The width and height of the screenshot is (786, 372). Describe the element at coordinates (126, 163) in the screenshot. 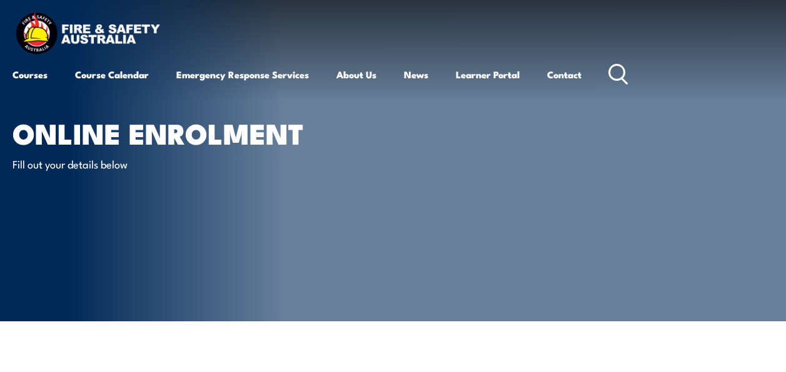

I see `p: Fill out your details below` at that location.